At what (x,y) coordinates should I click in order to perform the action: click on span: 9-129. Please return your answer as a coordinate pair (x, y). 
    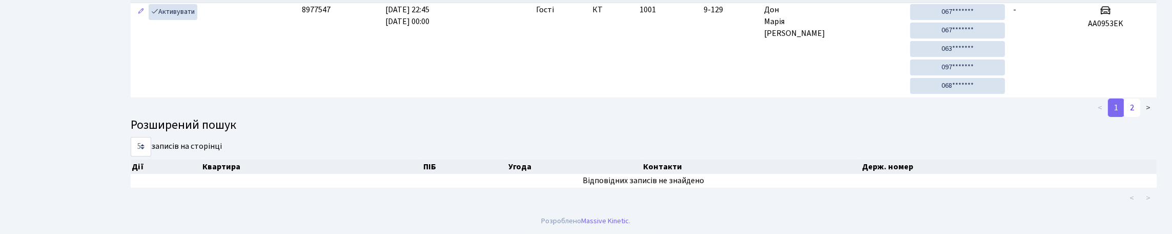
    Looking at the image, I should click on (730, 10).